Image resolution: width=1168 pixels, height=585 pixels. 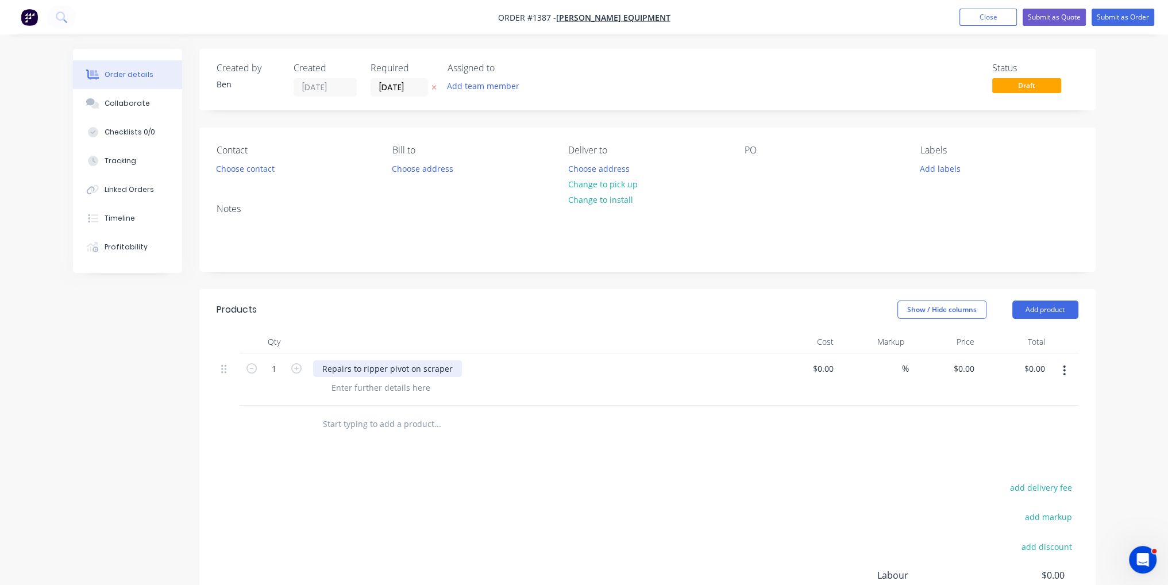 I want to click on div: Ben, so click(x=248, y=84).